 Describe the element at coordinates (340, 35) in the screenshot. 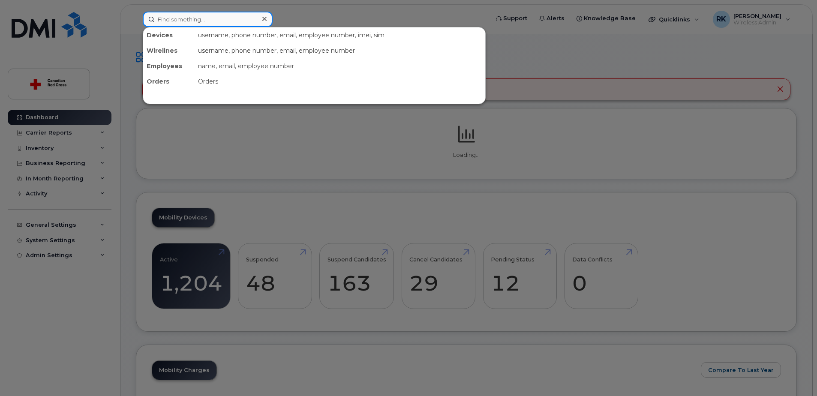

I see `div: username, phone number, email, employee number, imei, sim` at that location.